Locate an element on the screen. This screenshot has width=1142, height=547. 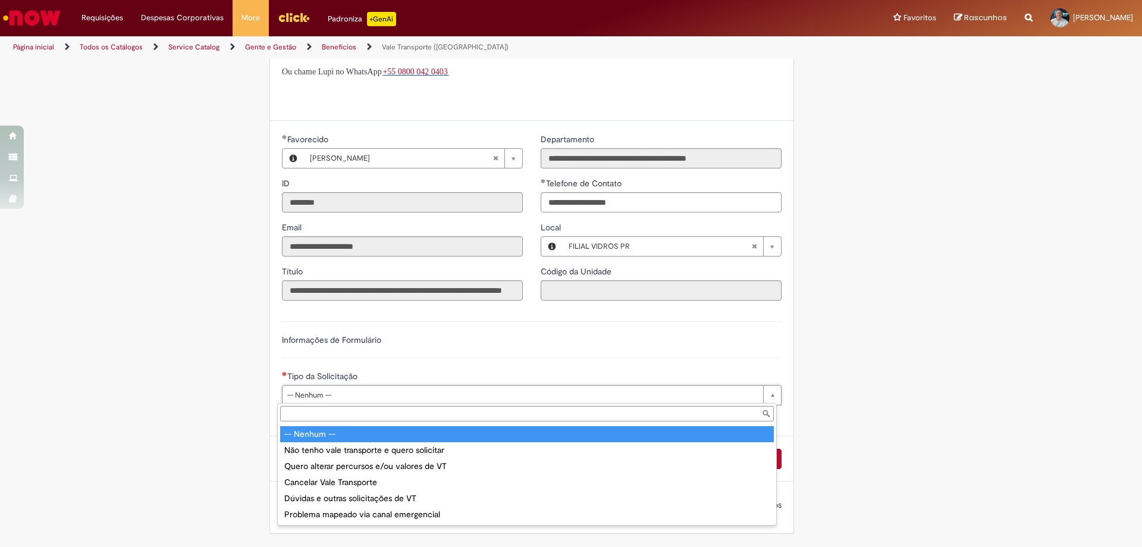
div: Problema mapeado via canal emergencial is located at coordinates (527, 514).